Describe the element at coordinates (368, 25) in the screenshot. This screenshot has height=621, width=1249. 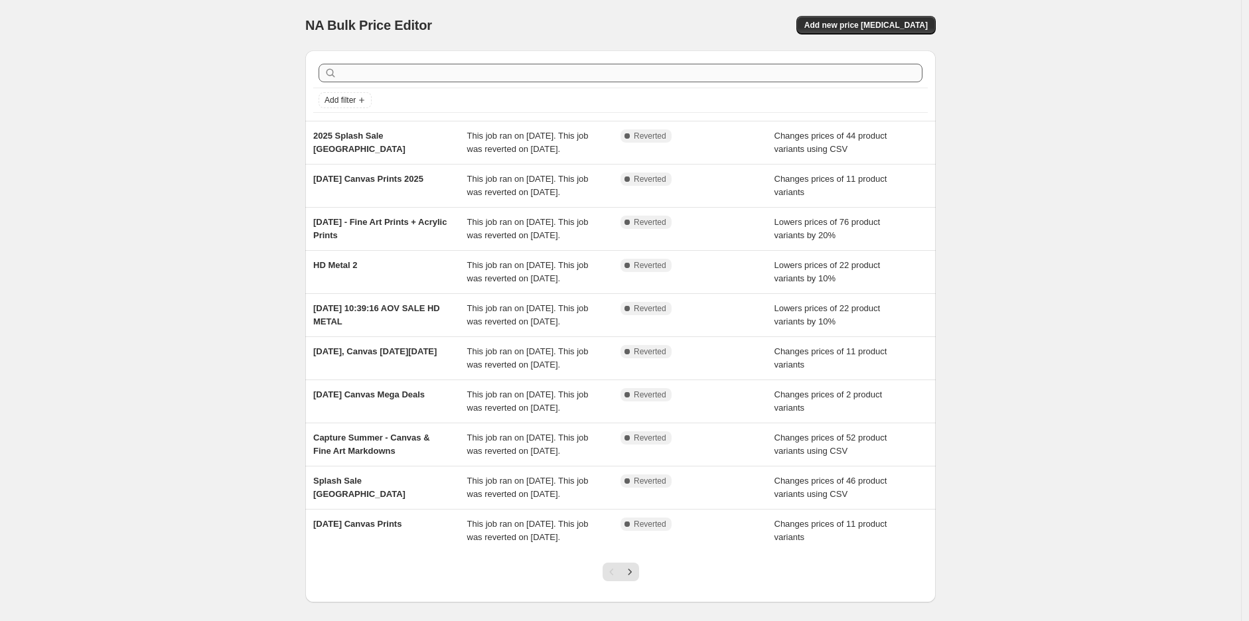
I see `span: NA Bulk Price Editor` at that location.